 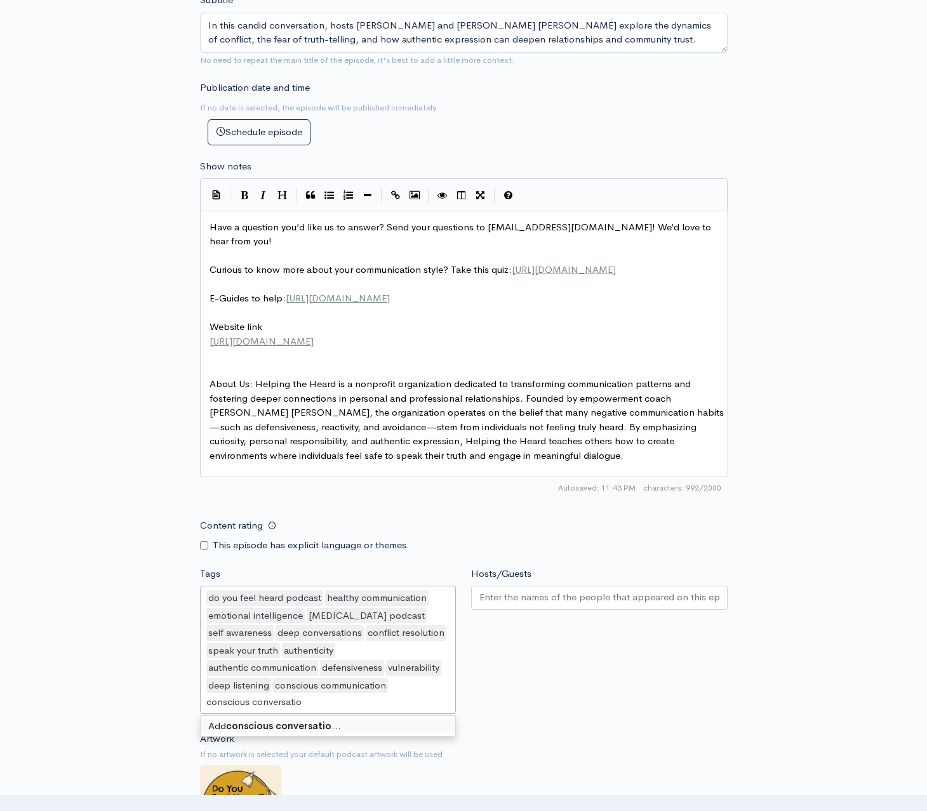 I want to click on span: Autosaved: 11:43 PM, so click(x=597, y=488).